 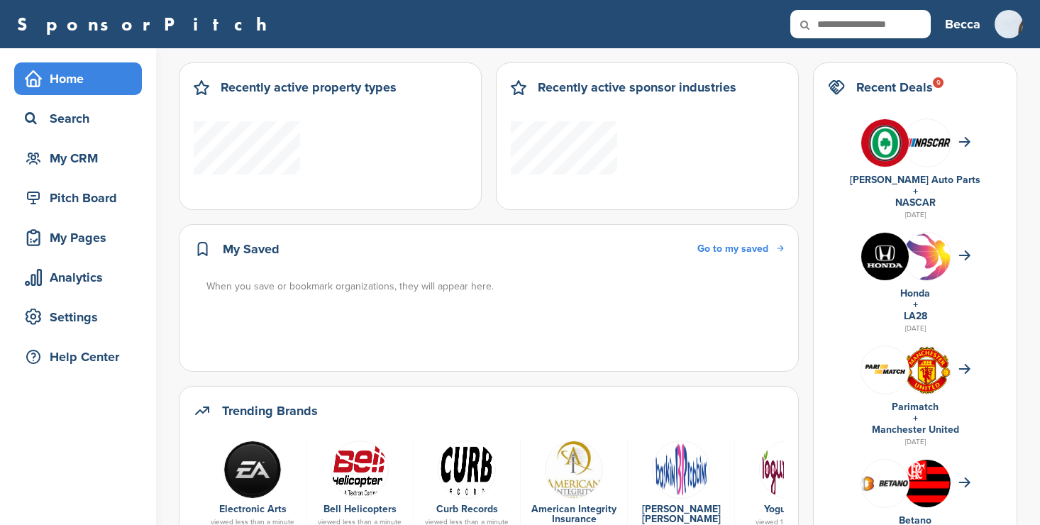 What do you see at coordinates (927, 370) in the screenshot?
I see `img: Open uri20141112 64162 1lb1st5?1415809441` at bounding box center [927, 370].